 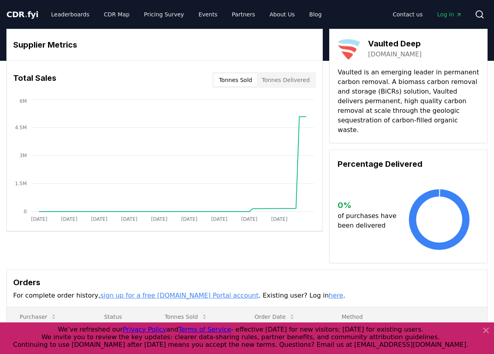 I want to click on h3: Total Sales, so click(x=35, y=80).